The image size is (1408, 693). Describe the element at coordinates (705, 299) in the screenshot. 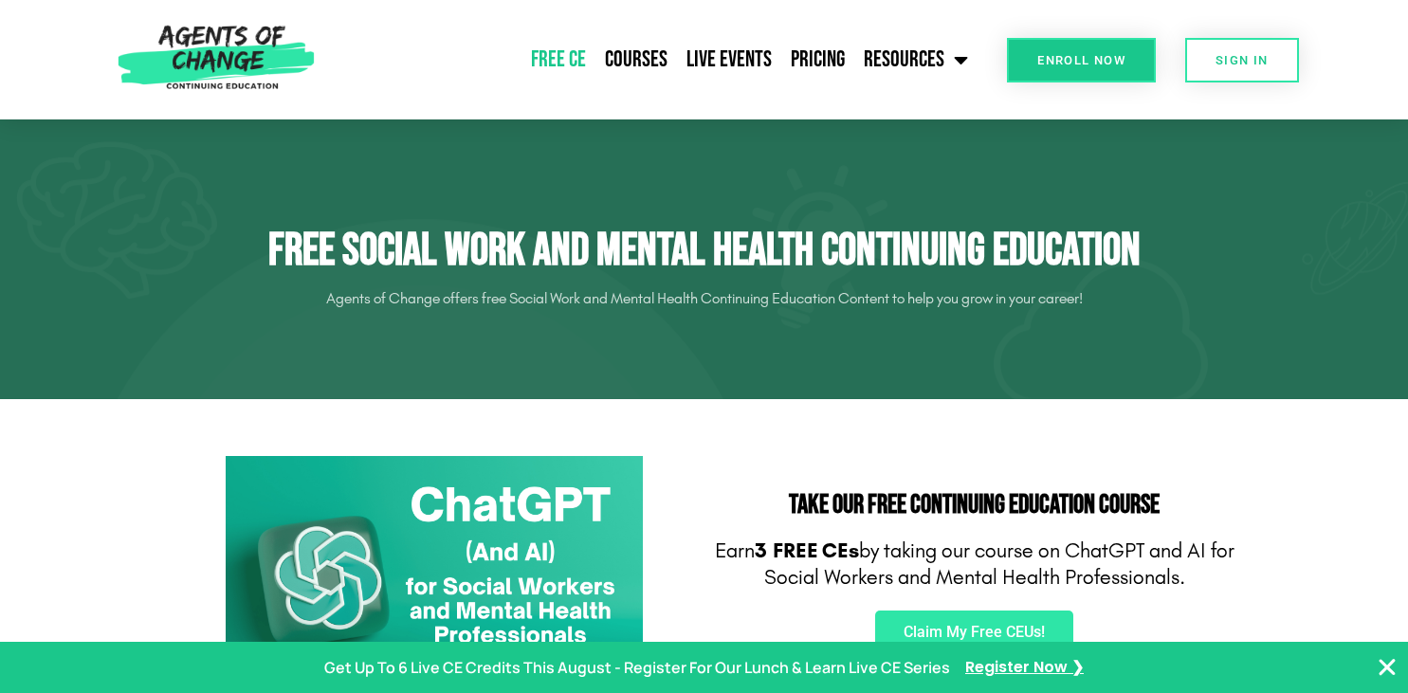

I see `p: Agents of Change offers free Social Work and Mental Health Continuing Education Content to help y...` at that location.